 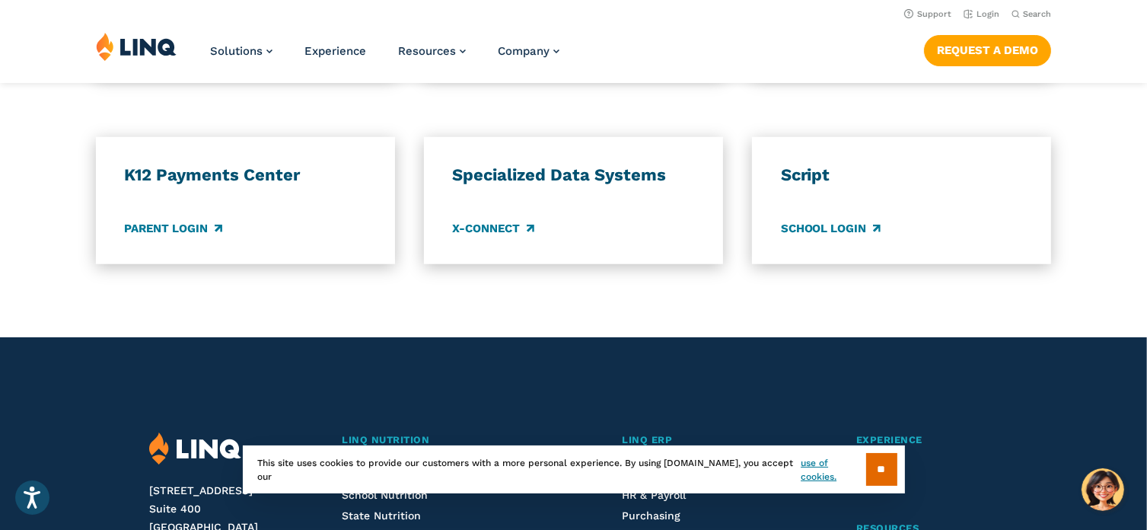 I want to click on a: Support, so click(x=928, y=14).